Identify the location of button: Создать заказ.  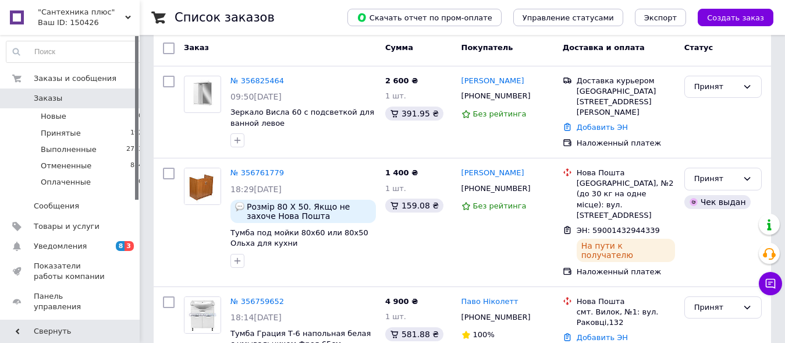
(736, 17).